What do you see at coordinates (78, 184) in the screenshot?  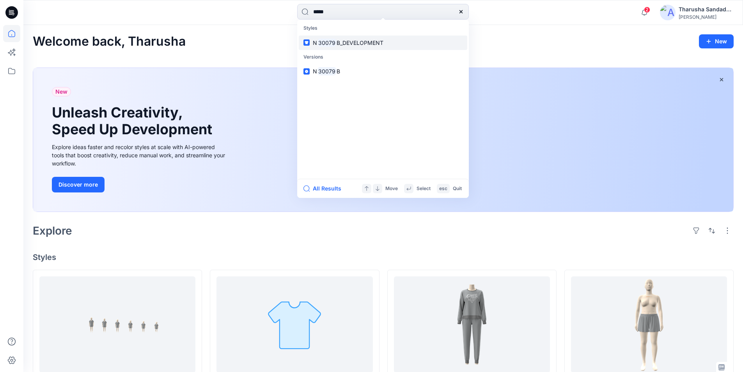 I see `button: Discover more` at bounding box center [78, 184].